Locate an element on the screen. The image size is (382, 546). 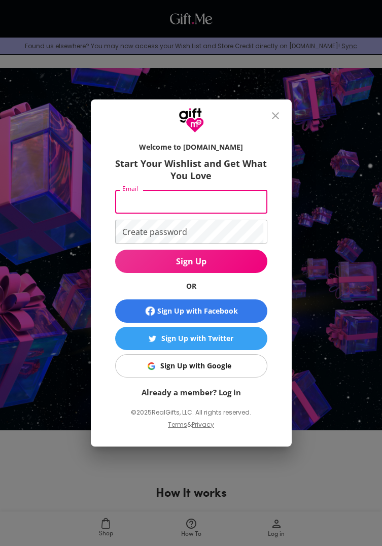
h6: OR is located at coordinates (191, 286).